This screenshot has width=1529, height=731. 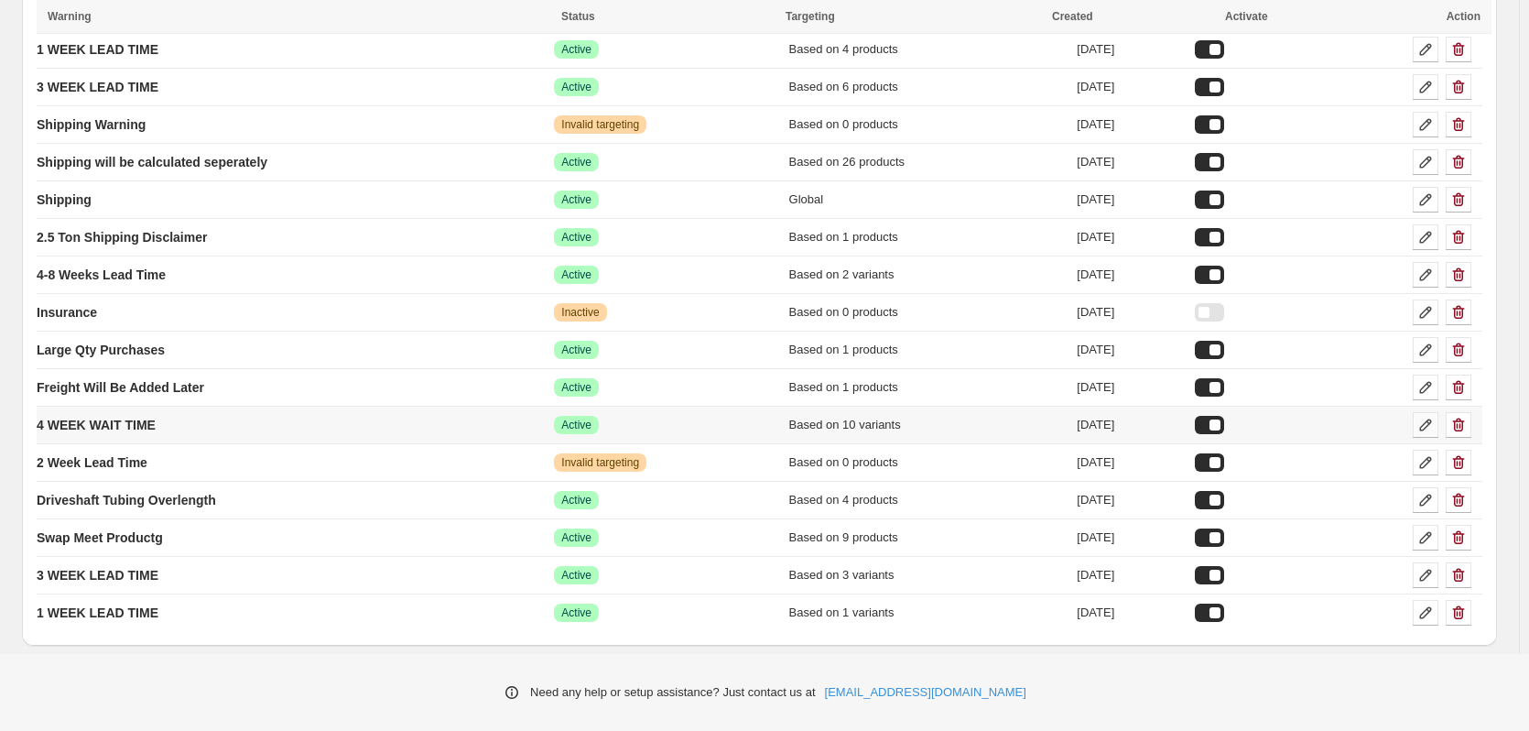 I want to click on a: Swap Meet Productg, so click(x=100, y=537).